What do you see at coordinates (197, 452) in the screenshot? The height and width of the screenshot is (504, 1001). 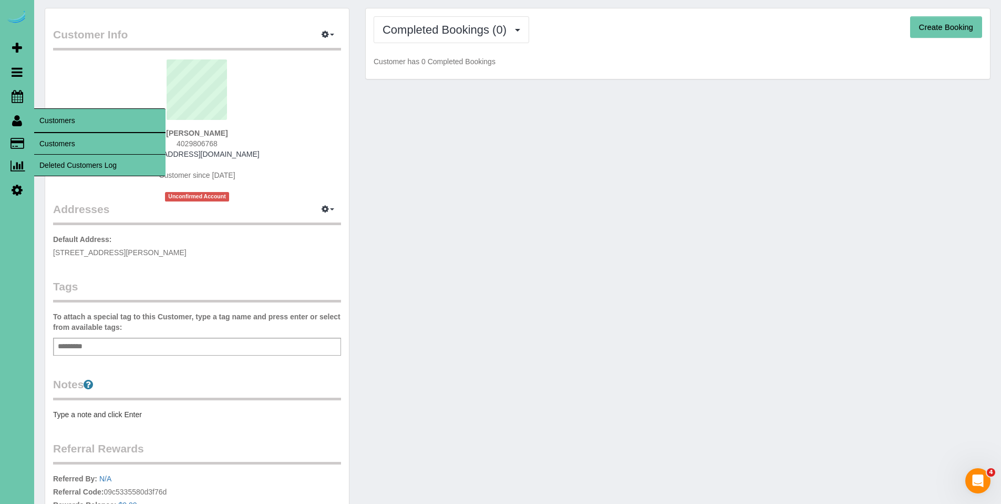 I see `legend: Referral Rewards` at bounding box center [197, 452].